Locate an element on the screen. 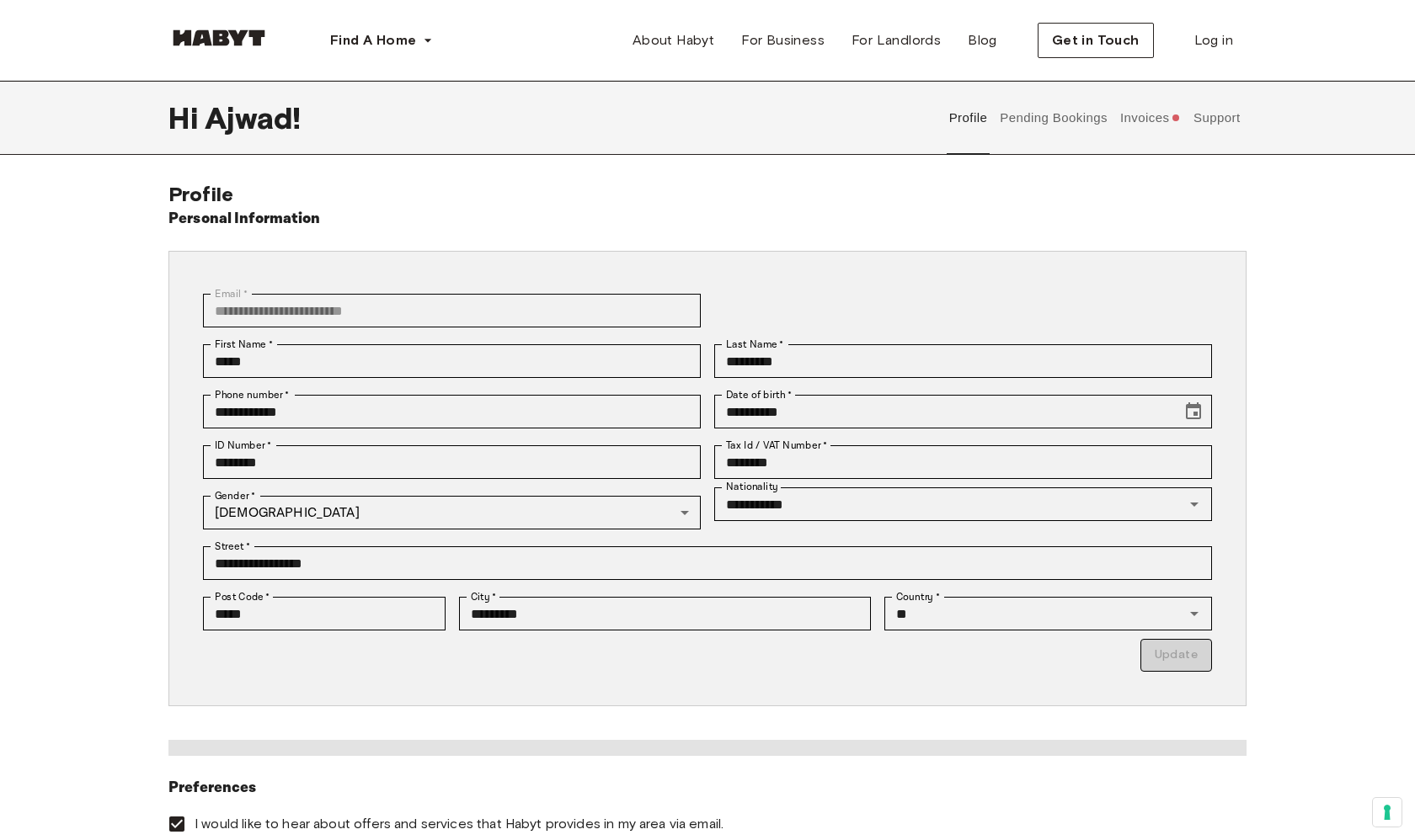 The height and width of the screenshot is (840, 1415). label: Post Code is located at coordinates (242, 597).